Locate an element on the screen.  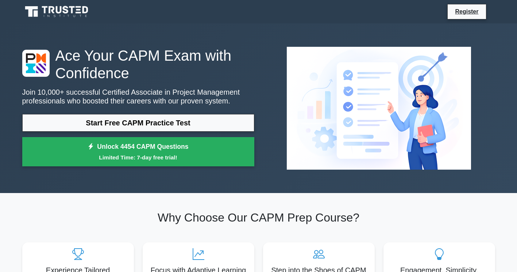
h1: Ace Your CAPM Exam with Confidence is located at coordinates (138, 64).